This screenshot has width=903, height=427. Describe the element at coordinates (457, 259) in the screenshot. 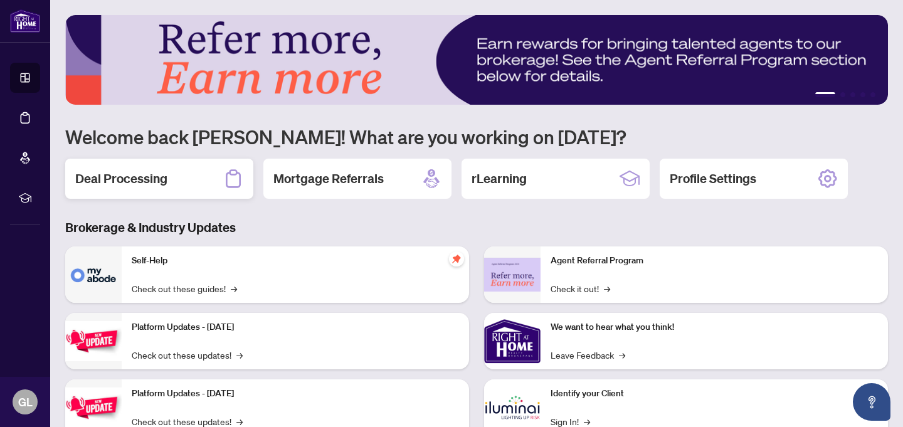

I see `span: pushpin` at that location.